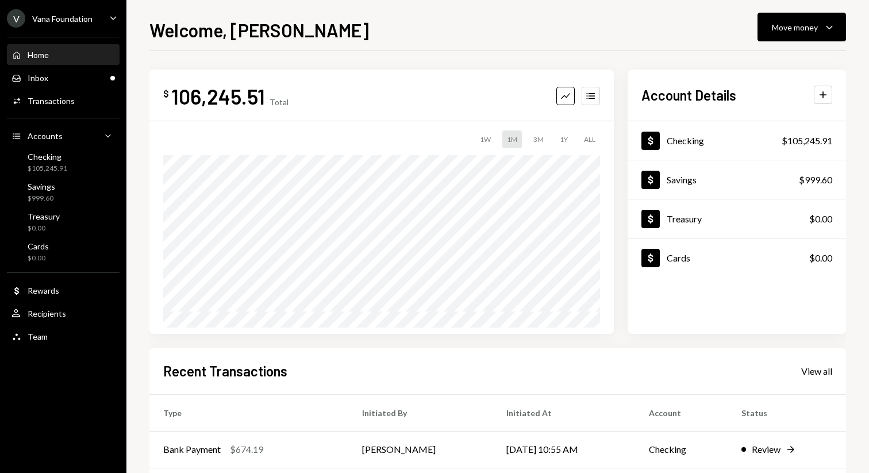 The image size is (869, 473). I want to click on th: Initiated At, so click(563, 413).